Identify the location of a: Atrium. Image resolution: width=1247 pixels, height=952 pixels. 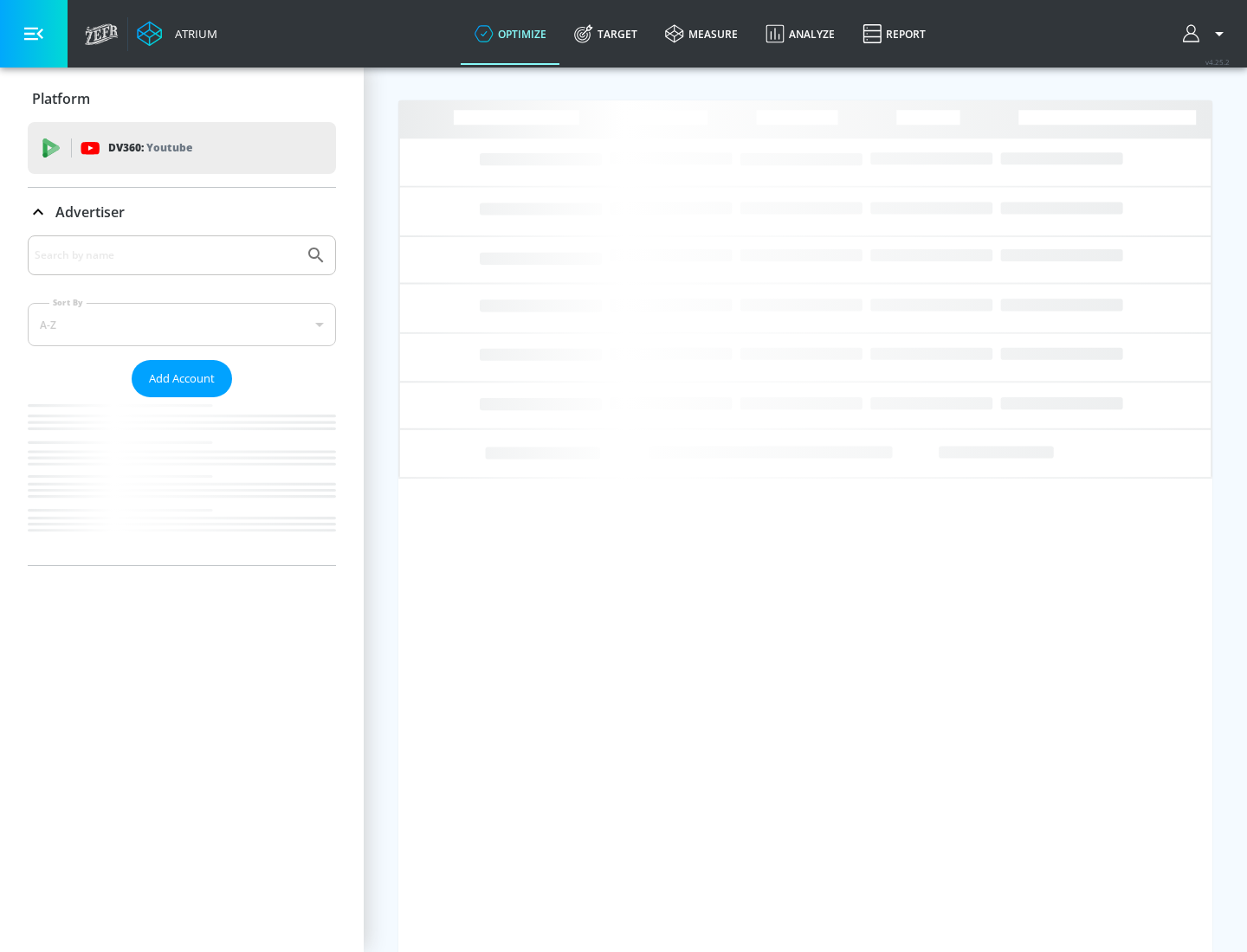
(176, 33).